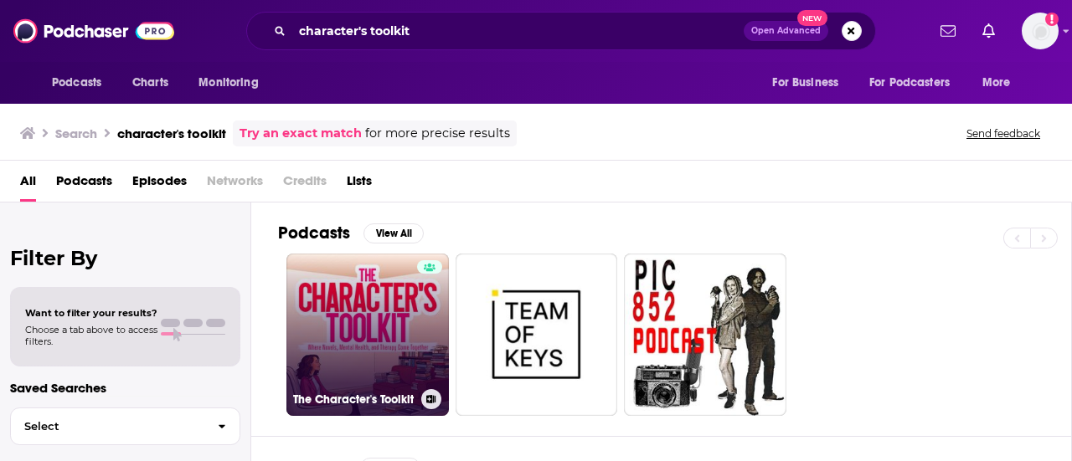  I want to click on input: Search podcasts, credits, & more..., so click(518, 31).